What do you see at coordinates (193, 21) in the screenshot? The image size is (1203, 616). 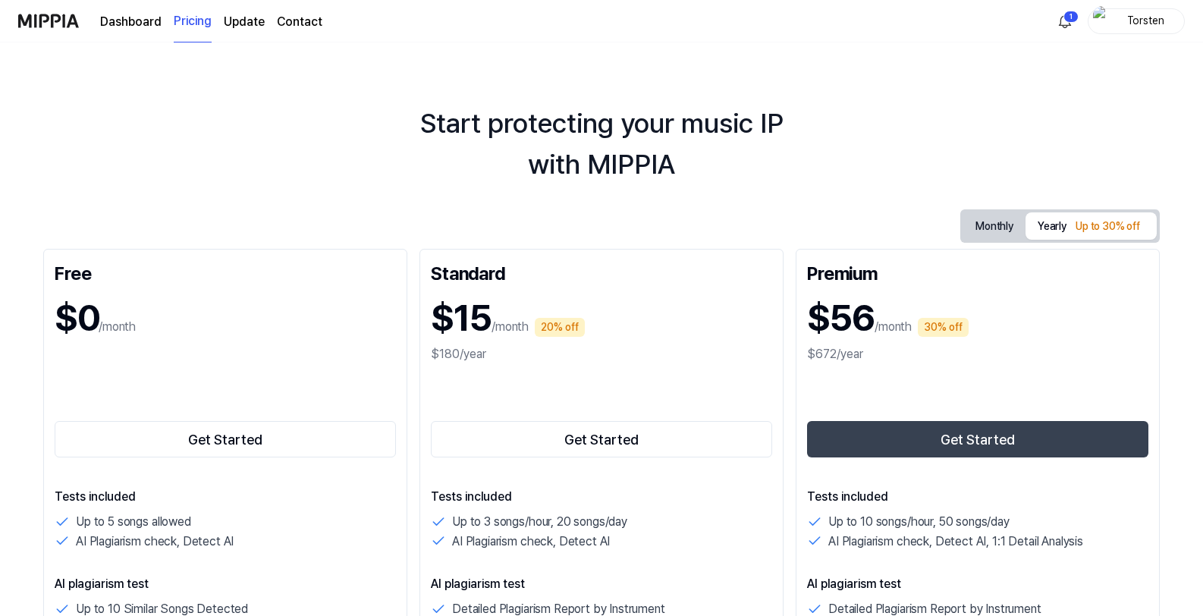 I see `a: Pricing` at bounding box center [193, 21].